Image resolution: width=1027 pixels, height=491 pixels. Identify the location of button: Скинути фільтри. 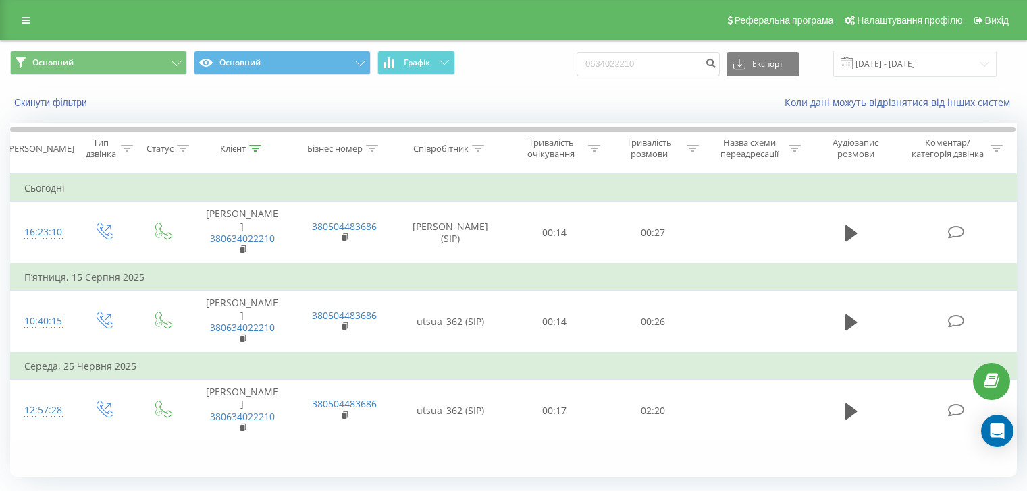
(52, 103).